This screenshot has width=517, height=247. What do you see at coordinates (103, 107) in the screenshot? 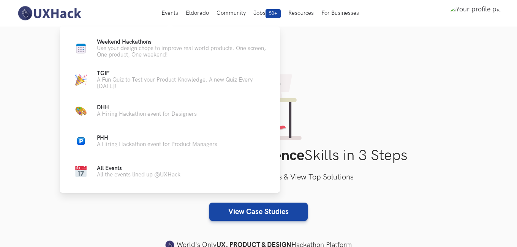
I see `span: DHH` at bounding box center [103, 107].